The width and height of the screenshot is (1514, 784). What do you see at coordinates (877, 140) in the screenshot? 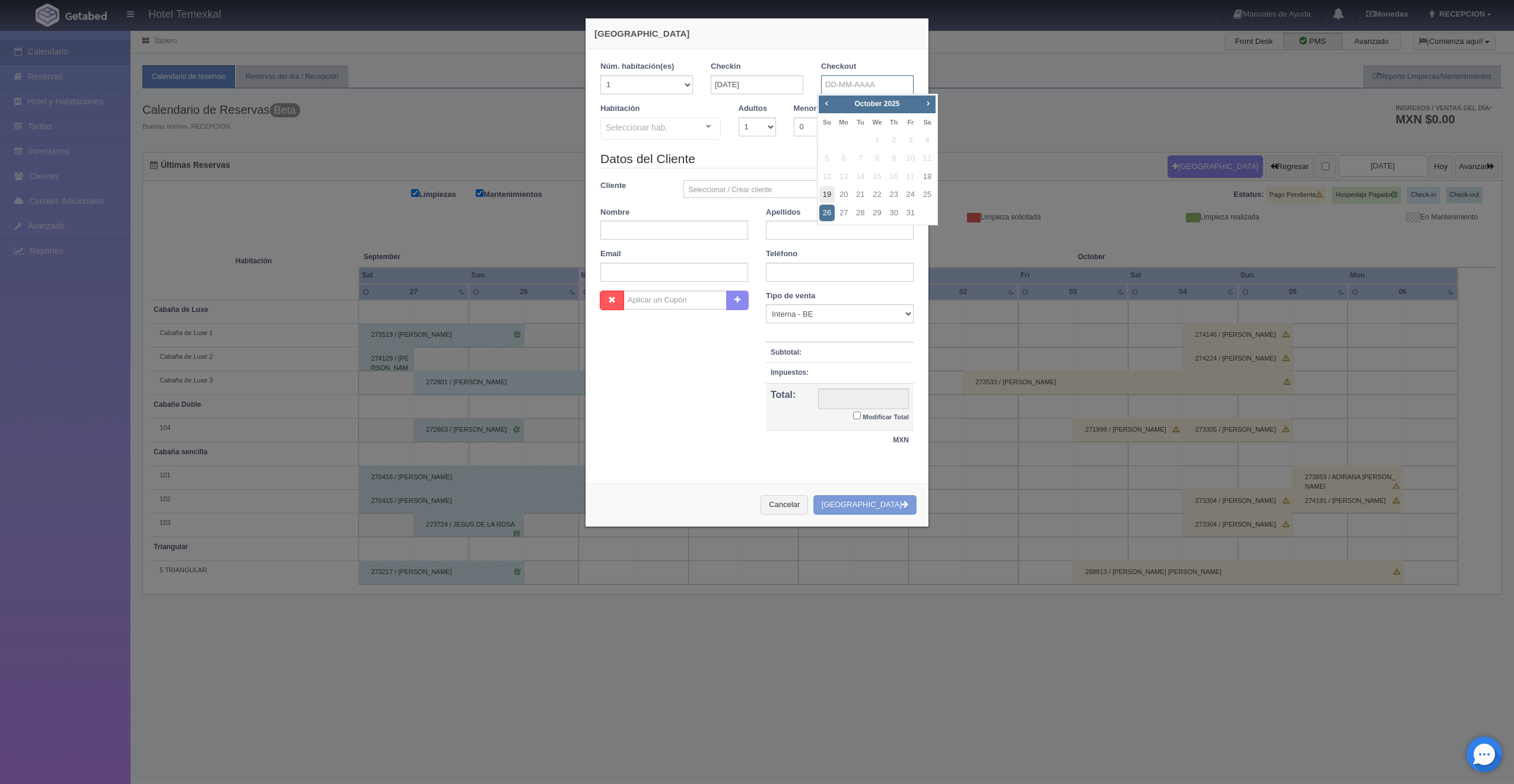
I see `span: 1` at bounding box center [877, 140].